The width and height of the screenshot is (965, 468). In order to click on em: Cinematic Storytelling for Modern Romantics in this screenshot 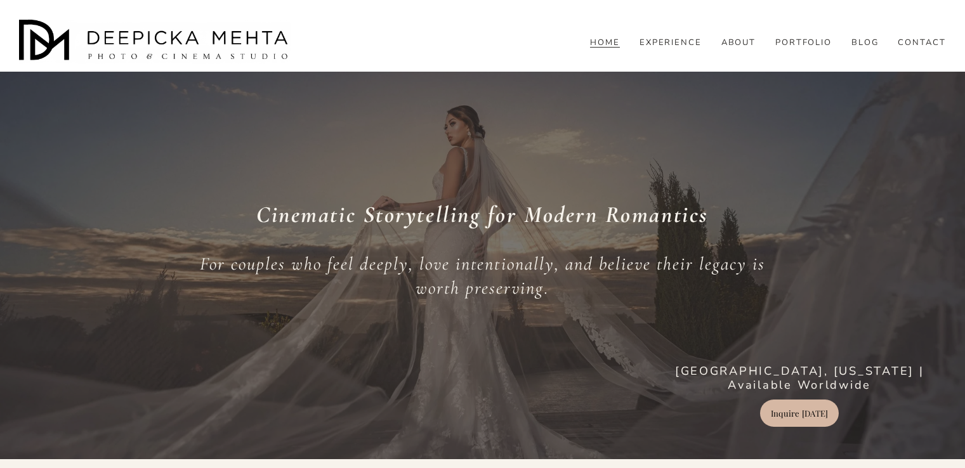, I will do `click(482, 214)`.